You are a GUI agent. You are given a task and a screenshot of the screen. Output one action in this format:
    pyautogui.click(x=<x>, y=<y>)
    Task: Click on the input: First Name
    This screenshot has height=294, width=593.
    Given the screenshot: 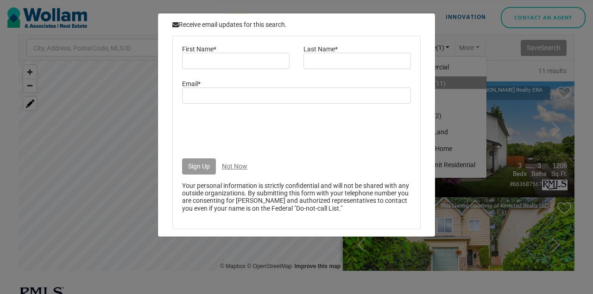 What is the action you would take?
    pyautogui.click(x=236, y=61)
    